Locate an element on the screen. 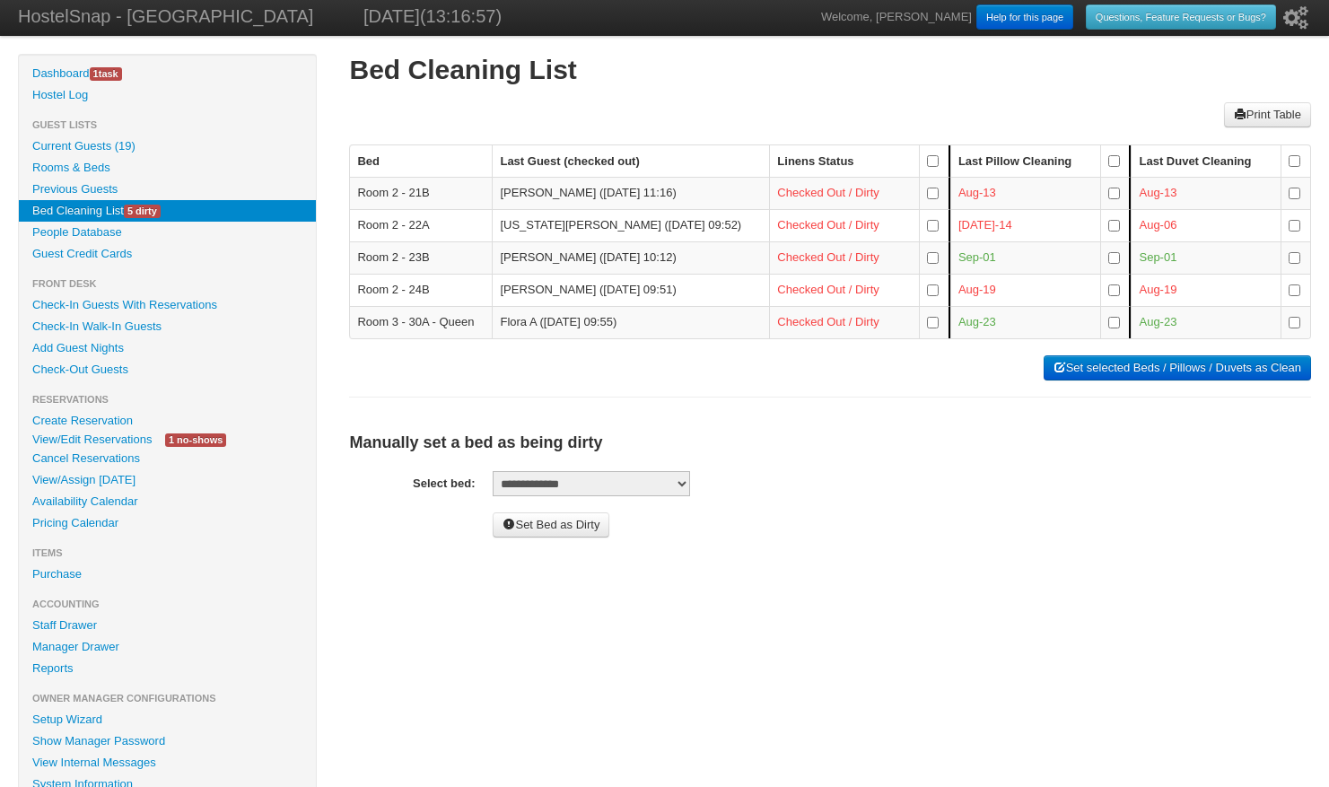 The height and width of the screenshot is (787, 1329). b: Select bed: is located at coordinates (443, 483).